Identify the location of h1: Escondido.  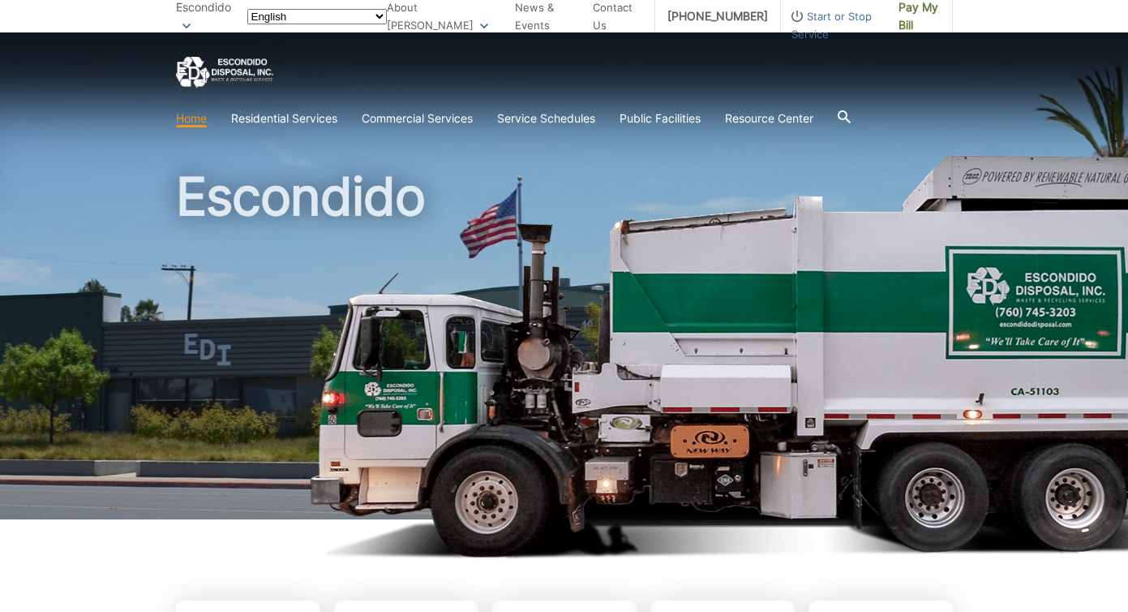
(565, 348).